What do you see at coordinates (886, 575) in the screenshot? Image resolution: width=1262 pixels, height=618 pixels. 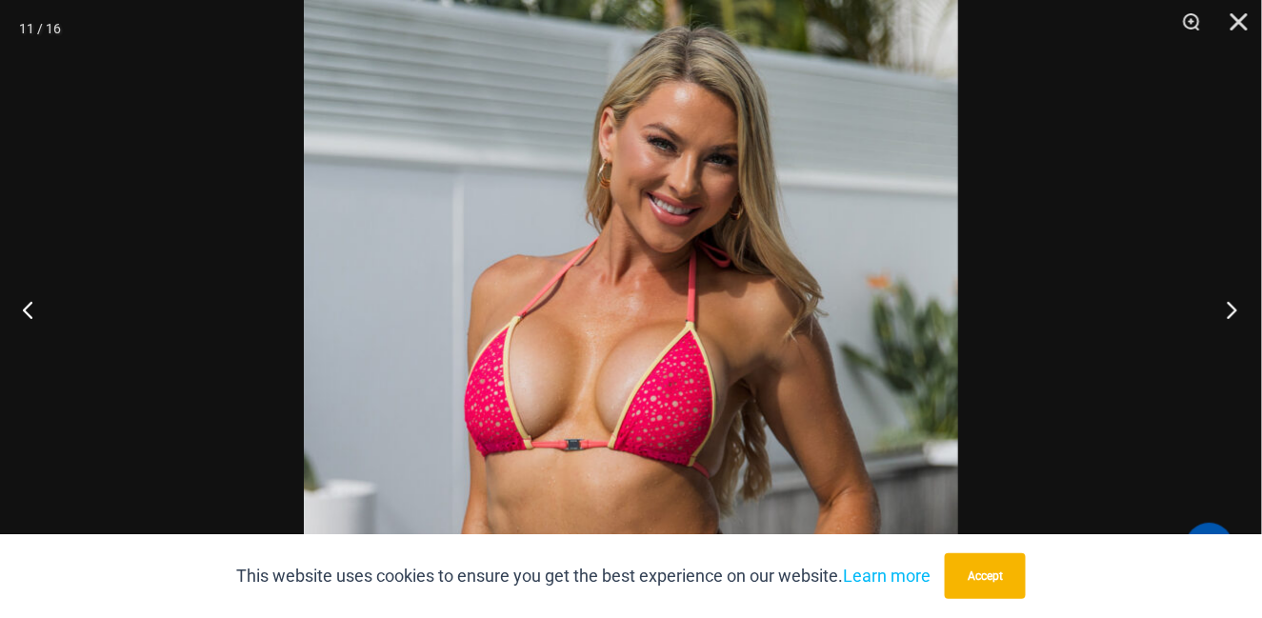 I see `a: Learn more` at bounding box center [886, 575].